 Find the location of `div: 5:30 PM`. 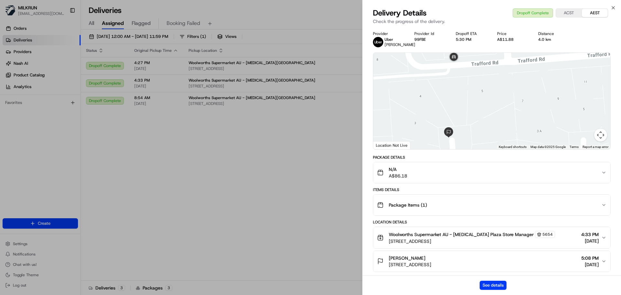

div: 5:30 PM is located at coordinates (471, 39).